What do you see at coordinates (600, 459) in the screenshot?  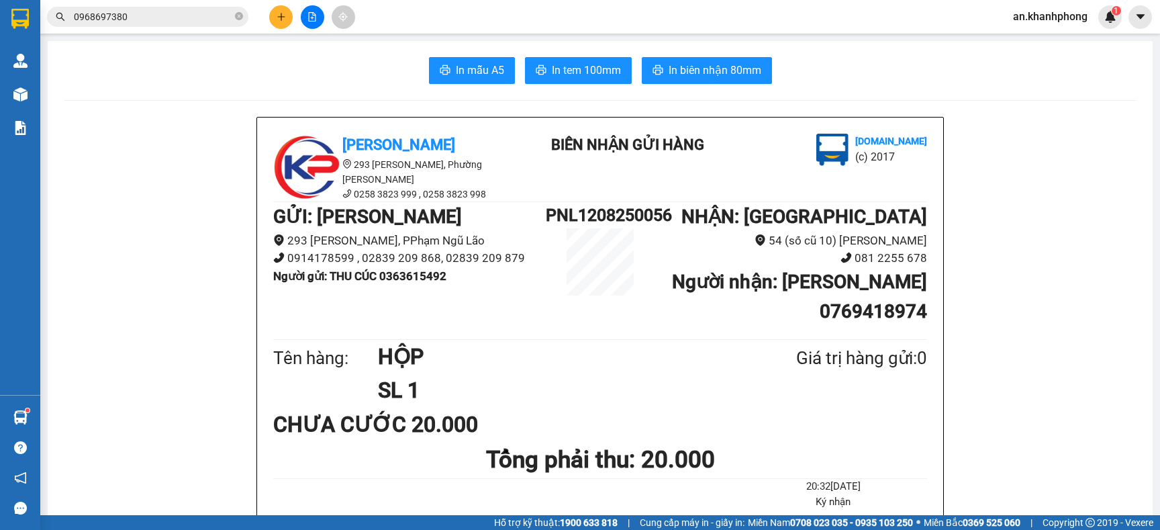 I see `h1: Tổng phải thu: 20.000` at bounding box center [600, 459].